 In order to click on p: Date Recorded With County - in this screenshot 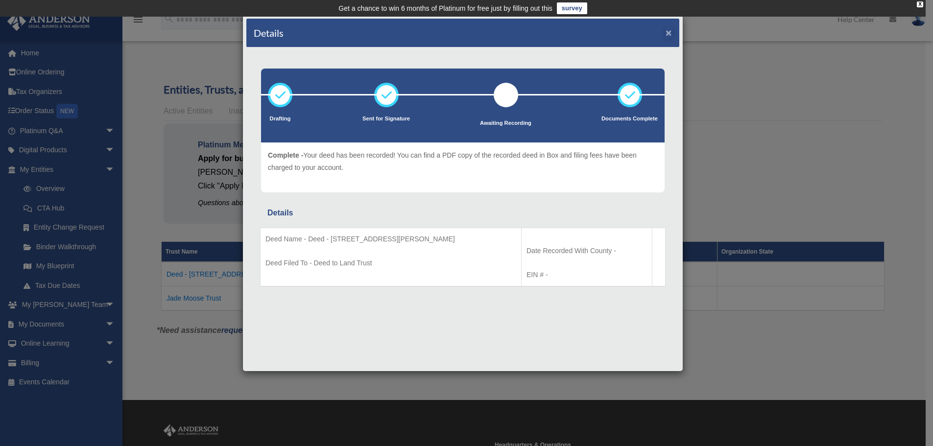, I will do `click(587, 251)`.